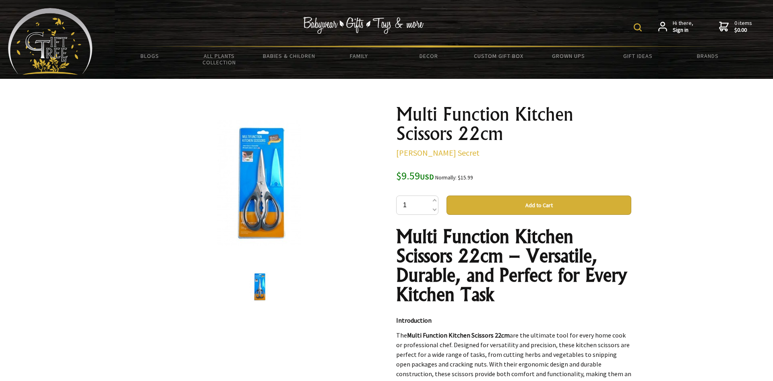  I want to click on a: BLOGS, so click(149, 56).